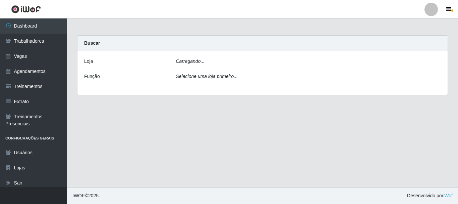 The width and height of the screenshot is (458, 204). What do you see at coordinates (89, 61) in the screenshot?
I see `label: Loja` at bounding box center [89, 61].